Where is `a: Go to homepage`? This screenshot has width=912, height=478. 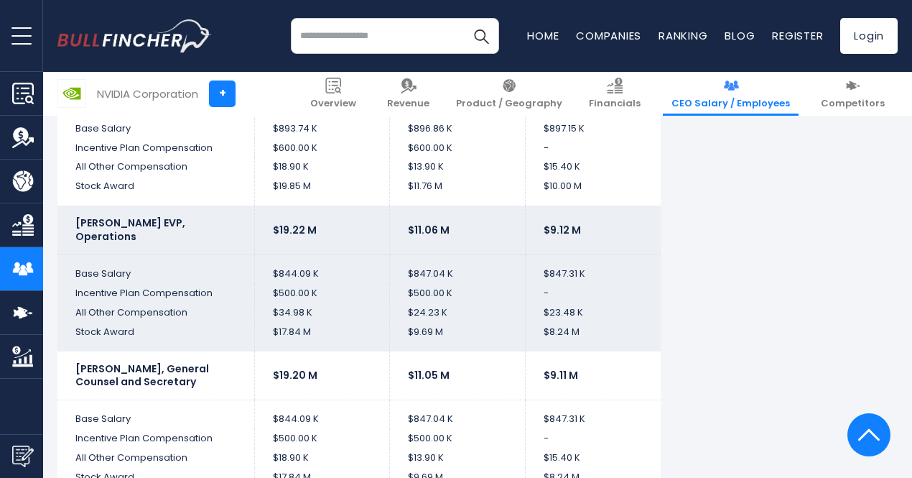 a: Go to homepage is located at coordinates (134, 36).